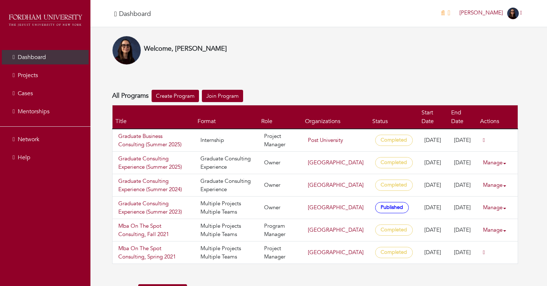 The height and width of the screenshot is (286, 547). Describe the element at coordinates (227, 117) in the screenshot. I see `th: Format` at that location.